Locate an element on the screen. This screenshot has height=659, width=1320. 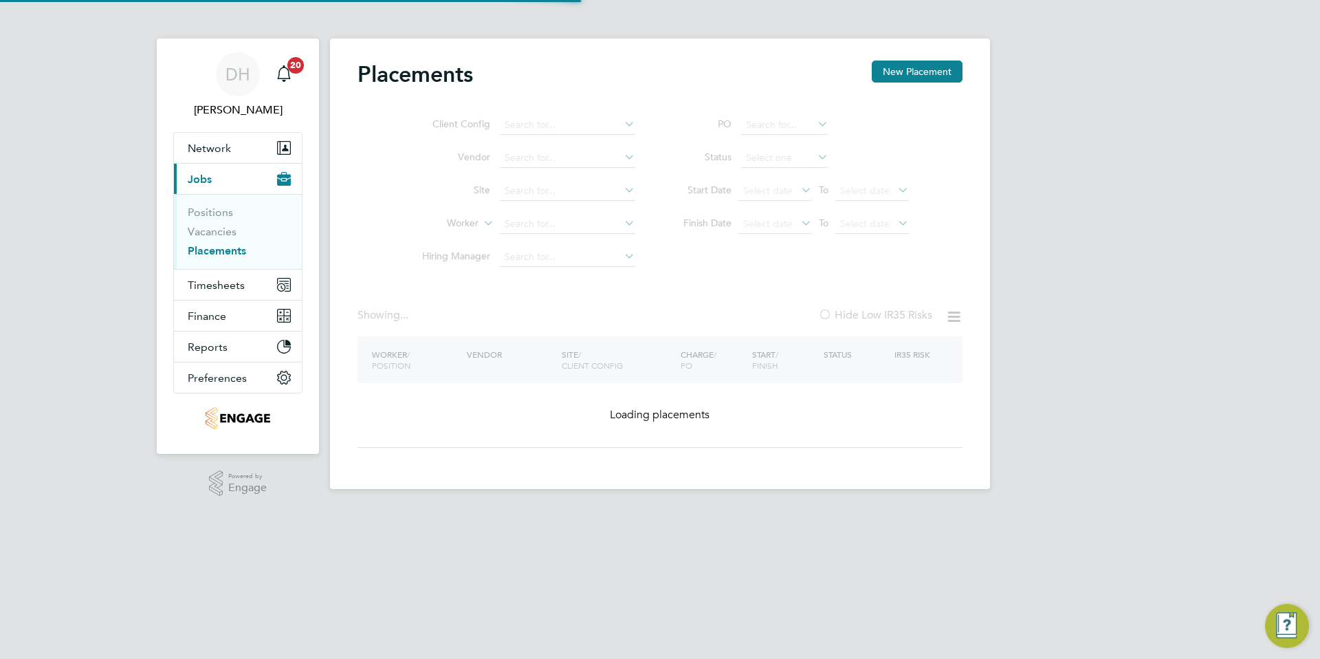
span: 20 is located at coordinates (296, 65).